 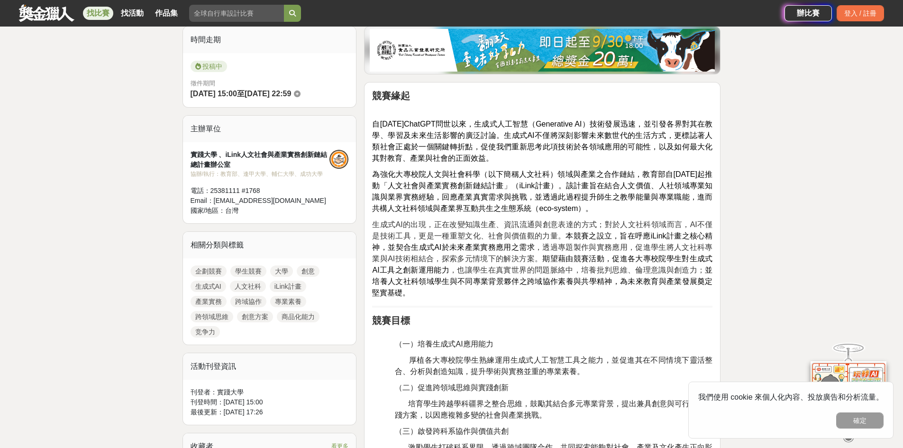 I want to click on a: 竞争力, so click(x=205, y=332).